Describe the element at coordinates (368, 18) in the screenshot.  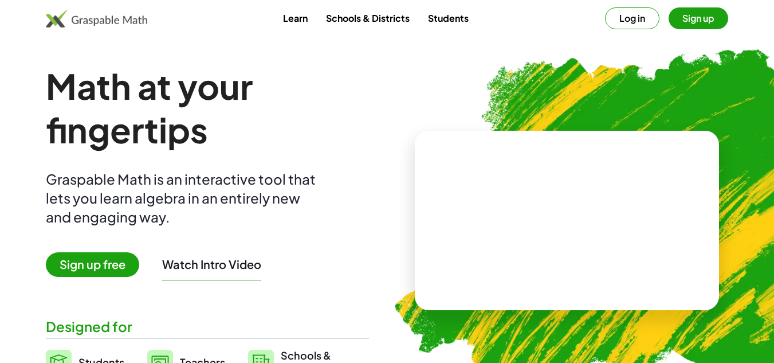
I see `a: Schools & Districts` at that location.